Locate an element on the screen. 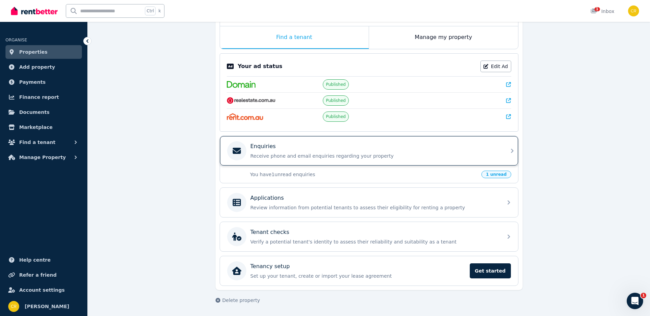 The height and width of the screenshot is (316, 650). a: Finance report is located at coordinates (43, 97).